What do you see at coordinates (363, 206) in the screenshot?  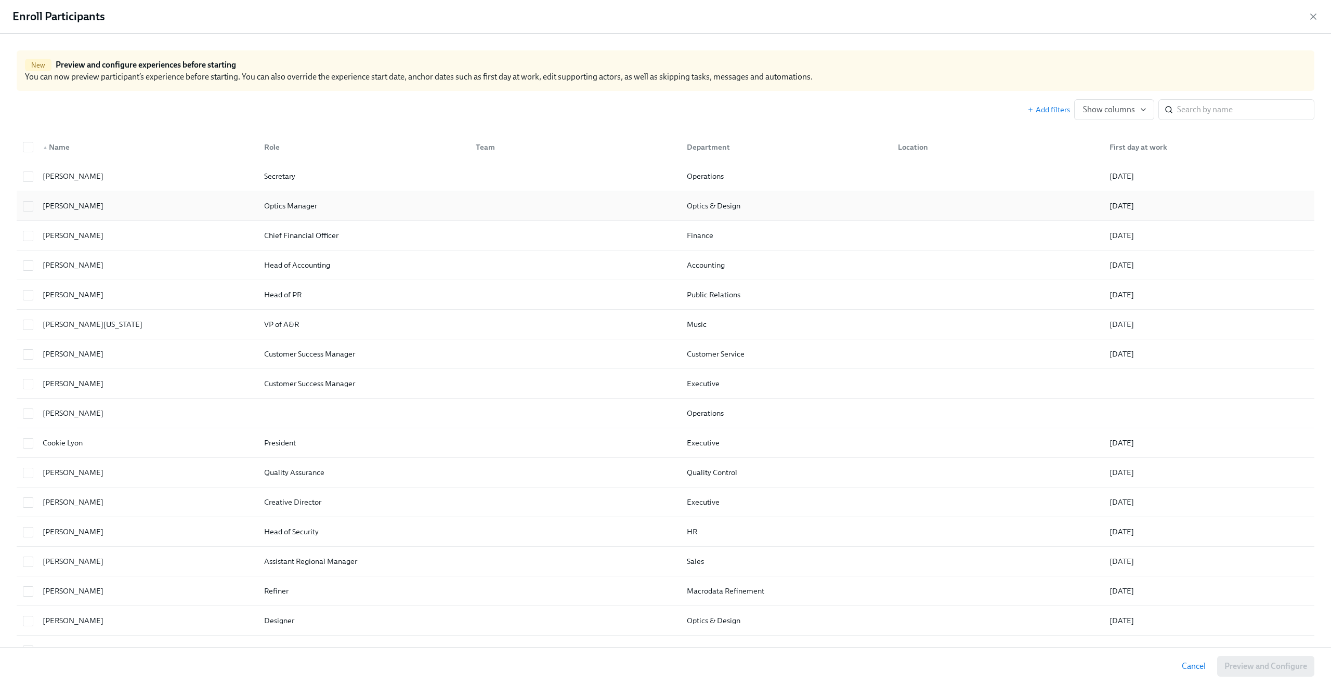 I see `div: Optics Manager` at bounding box center [363, 206].